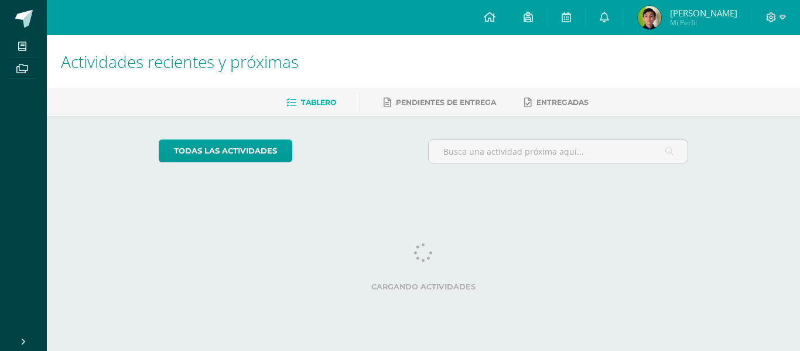 This screenshot has width=800, height=351. What do you see at coordinates (649, 18) in the screenshot?
I see `img: 0a54c271053640bc7d5583f8cc83ce1f.png` at bounding box center [649, 18].